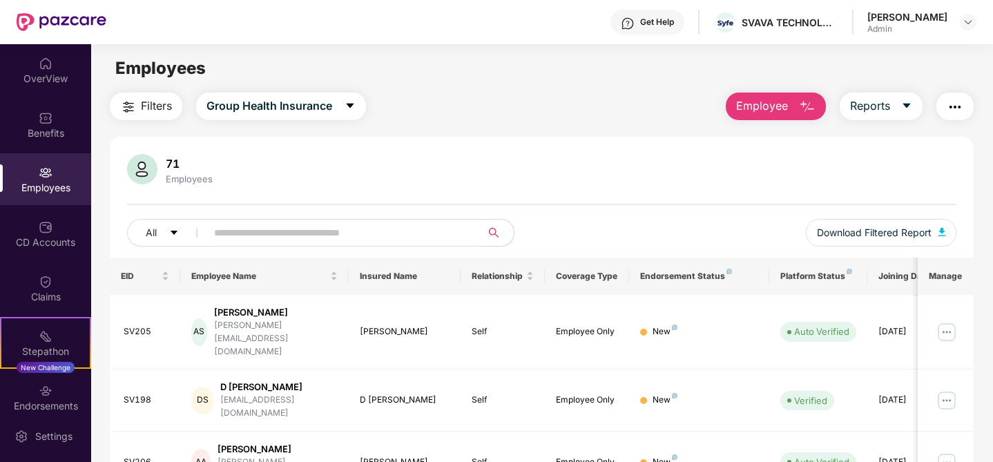 This screenshot has height=462, width=993. I want to click on div: Employees, so click(189, 179).